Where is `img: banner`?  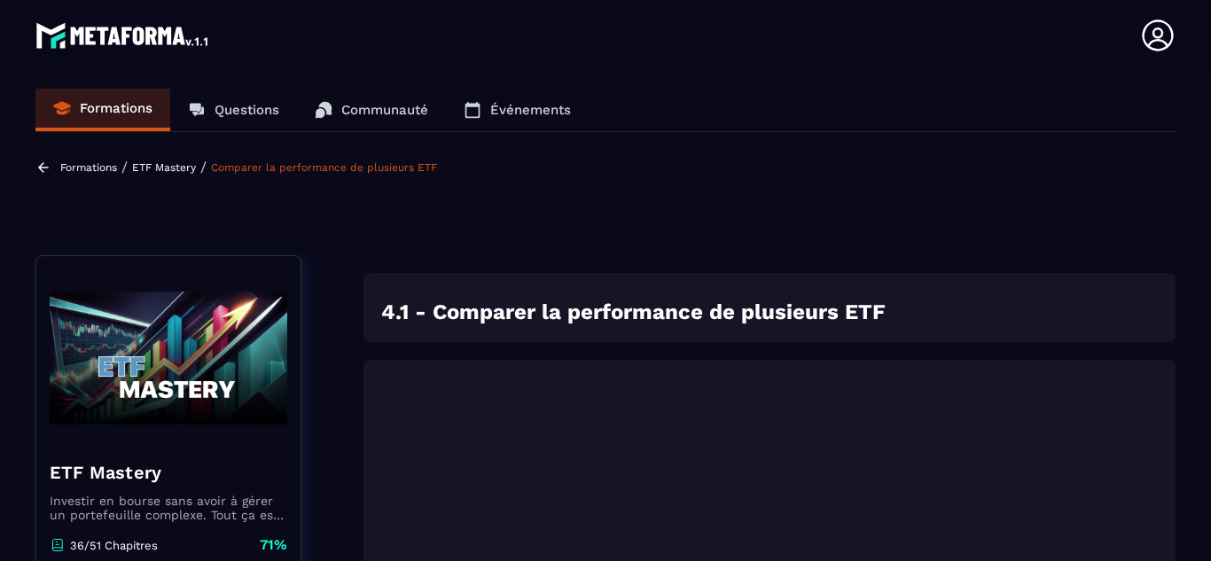
img: banner is located at coordinates (168, 358).